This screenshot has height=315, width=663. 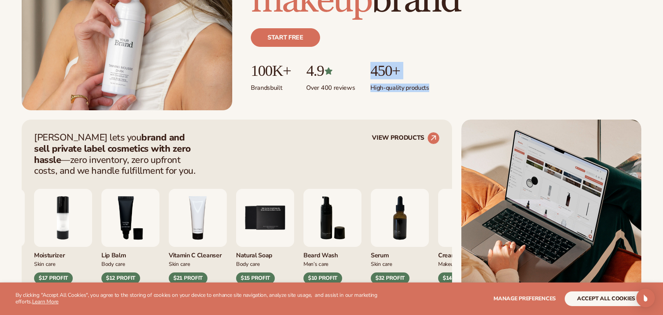 I want to click on div: Beard Wash, so click(x=333, y=253).